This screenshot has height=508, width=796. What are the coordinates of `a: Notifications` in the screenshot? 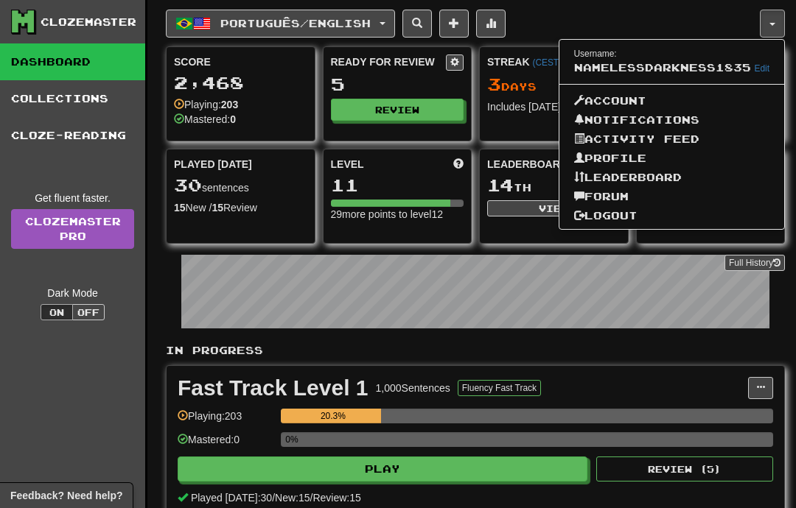 It's located at (672, 120).